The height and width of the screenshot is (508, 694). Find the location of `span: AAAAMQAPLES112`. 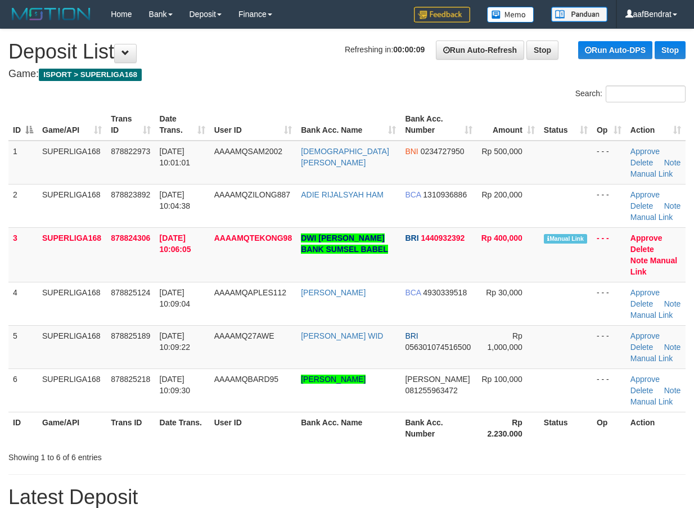

span: AAAAMQAPLES112 is located at coordinates (250, 293).